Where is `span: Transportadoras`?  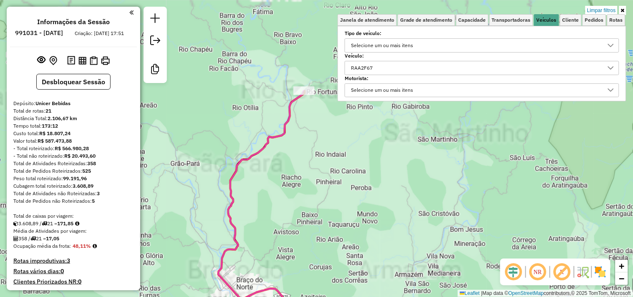 span: Transportadoras is located at coordinates (512, 20).